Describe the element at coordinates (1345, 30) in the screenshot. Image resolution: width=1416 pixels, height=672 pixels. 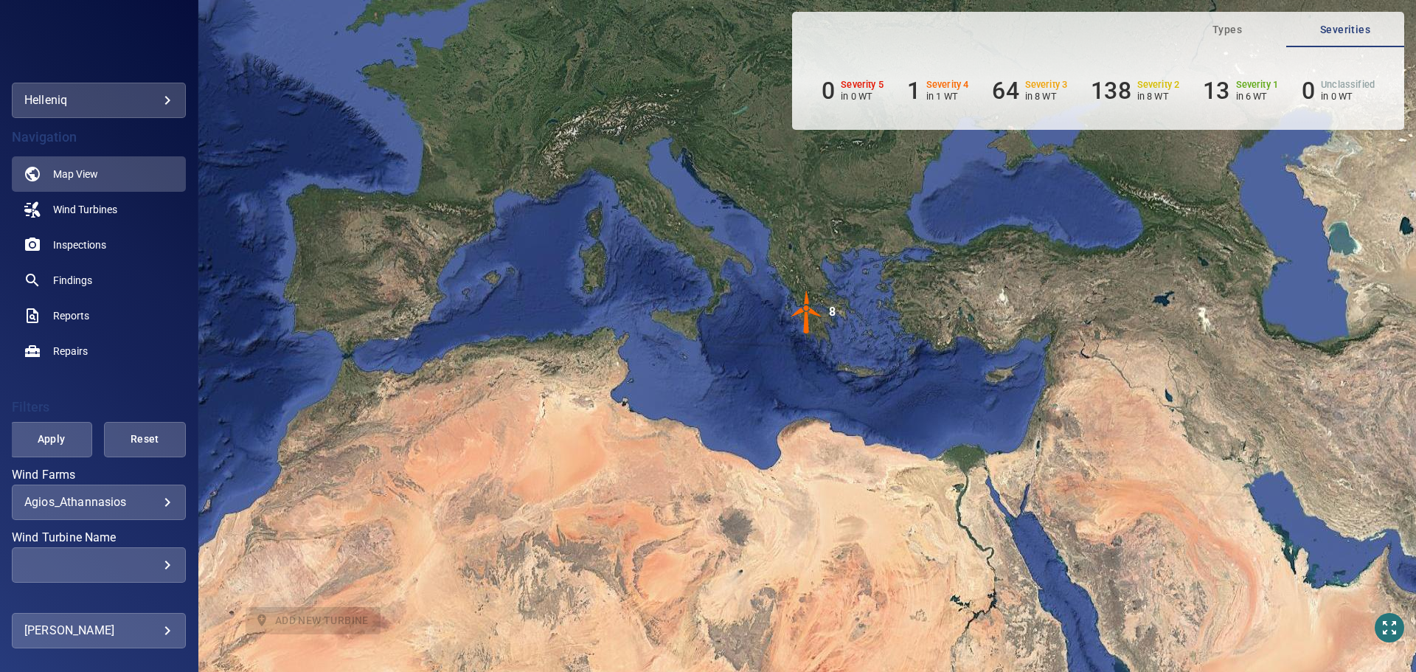
I see `span: Severities` at that location.